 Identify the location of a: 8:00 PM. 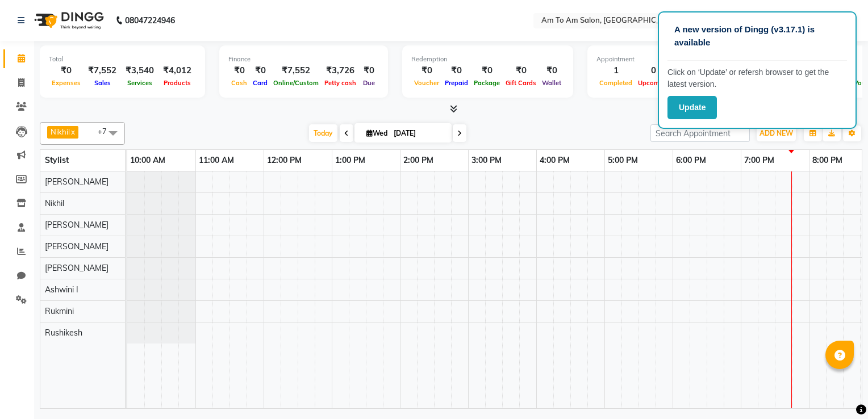
(827, 160).